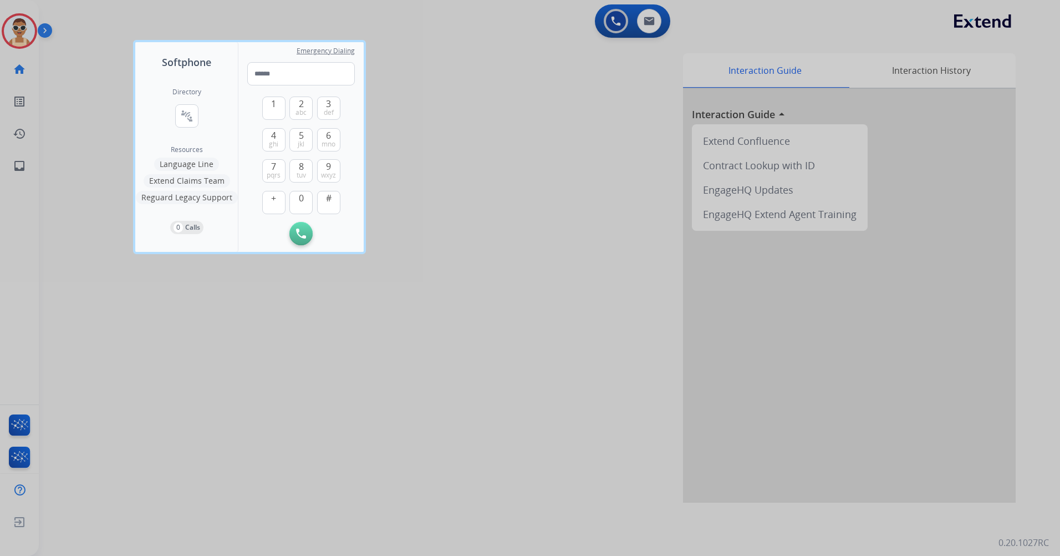  What do you see at coordinates (1024, 542) in the screenshot?
I see `p: 0.20.1027RC` at bounding box center [1024, 542].